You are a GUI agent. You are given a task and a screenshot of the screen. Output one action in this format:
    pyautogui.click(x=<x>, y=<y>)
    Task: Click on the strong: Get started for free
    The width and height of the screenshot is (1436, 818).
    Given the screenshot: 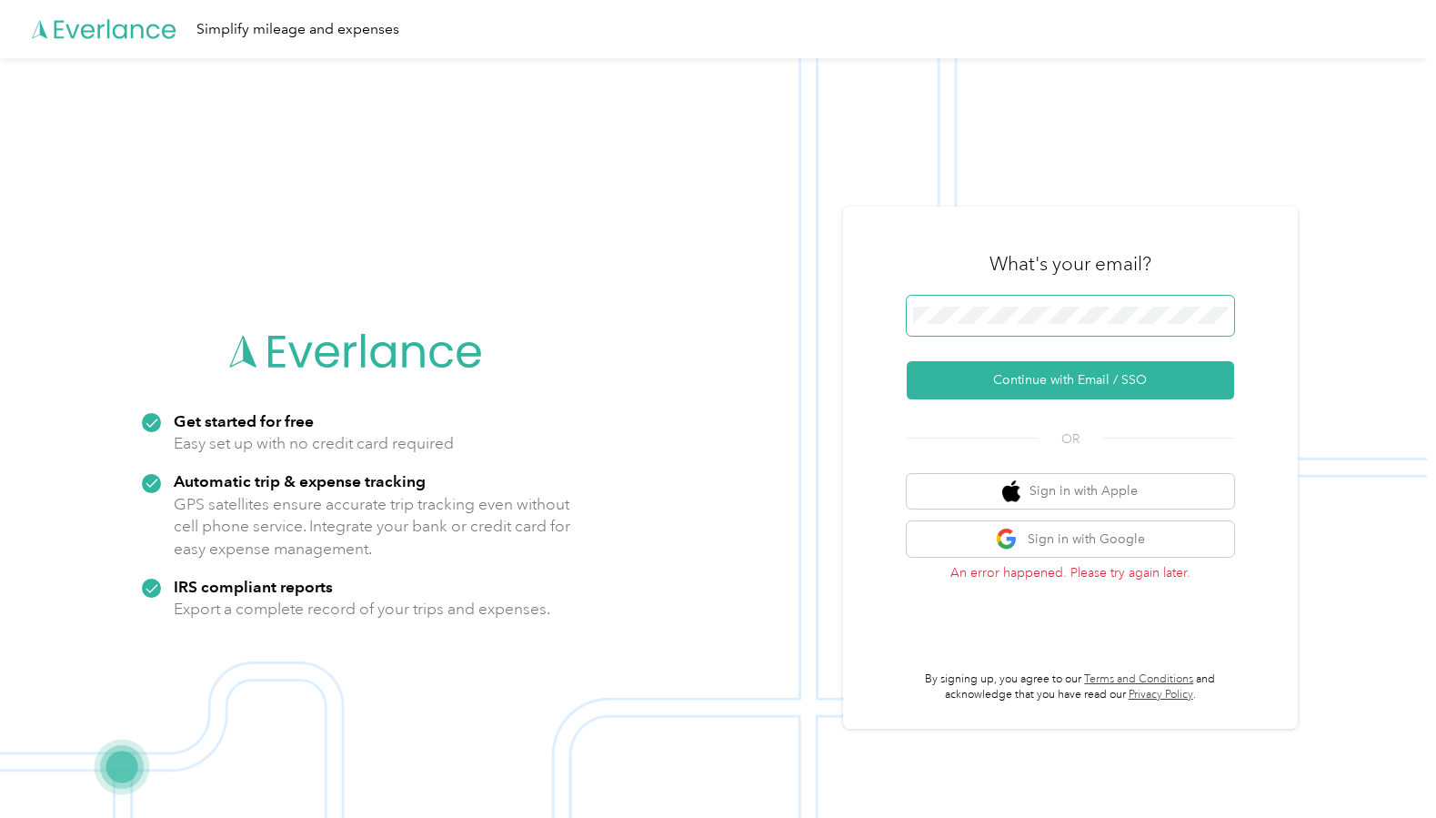 What is the action you would take?
    pyautogui.click(x=244, y=420)
    